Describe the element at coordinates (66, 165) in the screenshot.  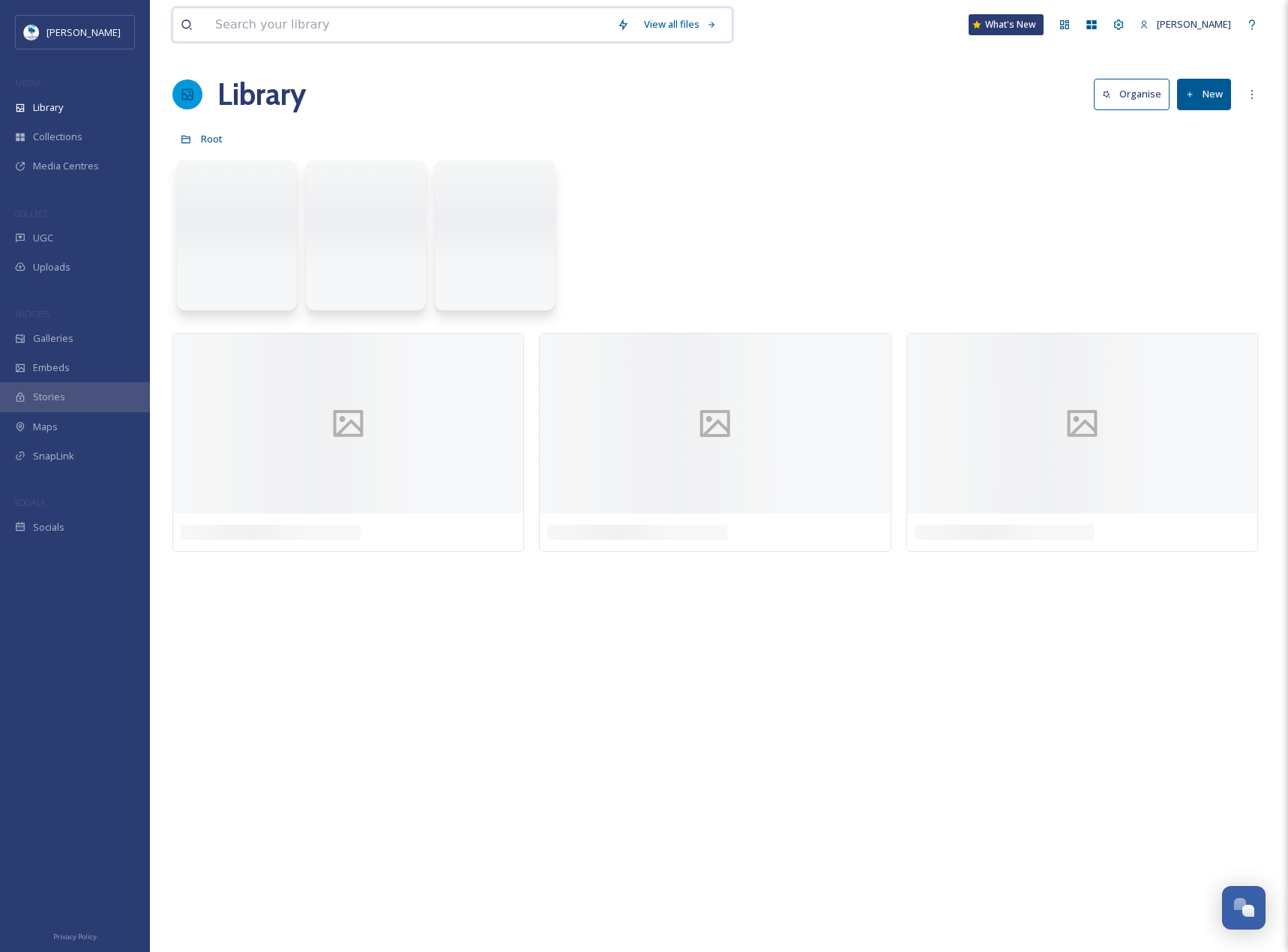
I see `span: Media Centres` at that location.